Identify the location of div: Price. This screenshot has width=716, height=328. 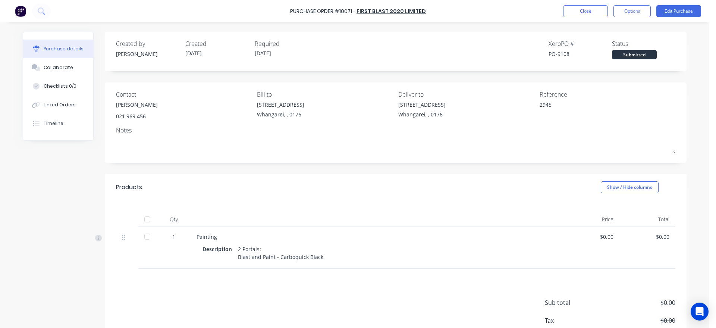
(591, 219).